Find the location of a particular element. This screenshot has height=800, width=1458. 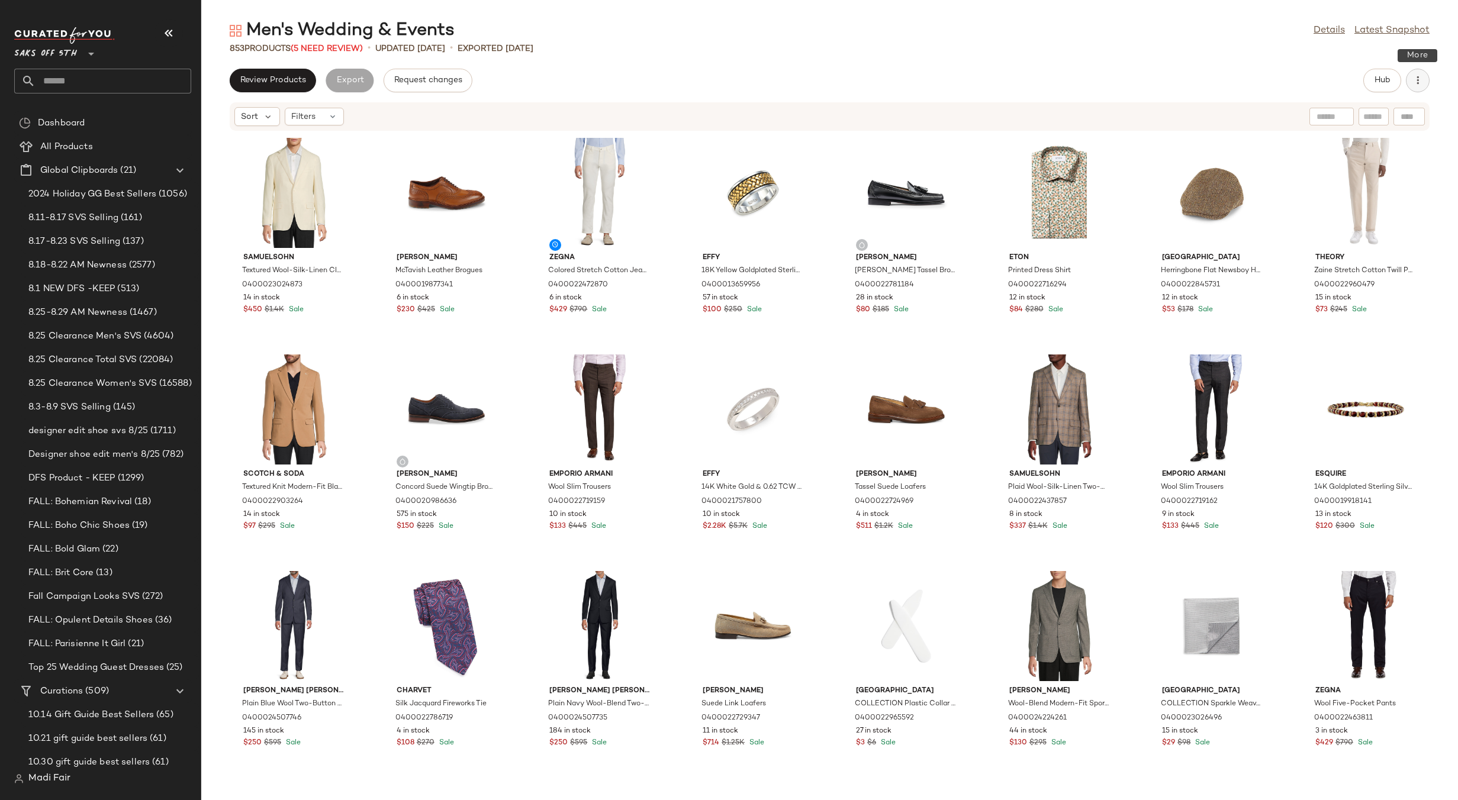

span: $337 is located at coordinates (1017, 527).